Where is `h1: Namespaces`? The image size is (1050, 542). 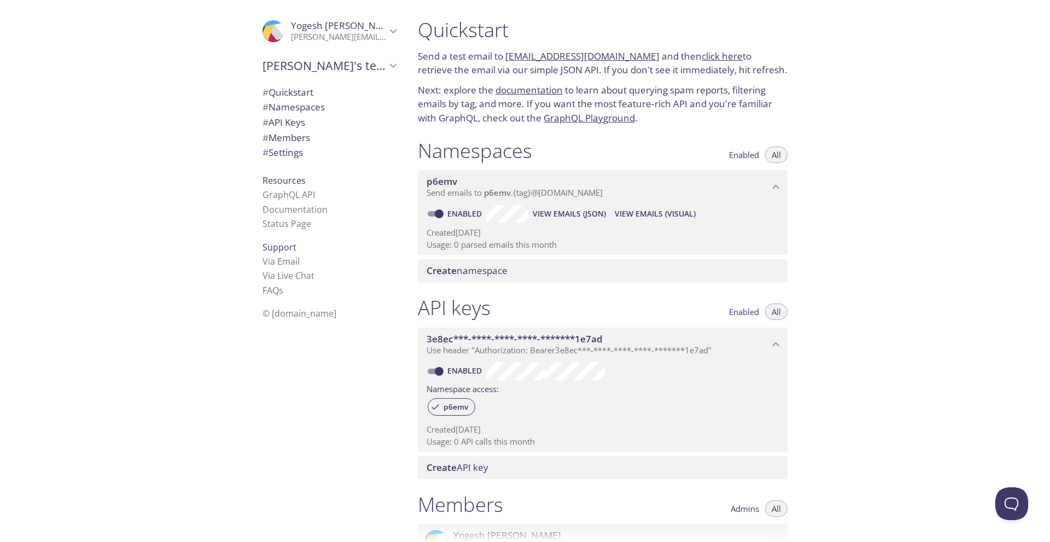
h1: Namespaces is located at coordinates (475, 150).